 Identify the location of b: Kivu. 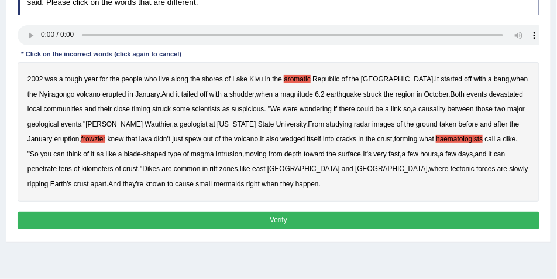
(256, 79).